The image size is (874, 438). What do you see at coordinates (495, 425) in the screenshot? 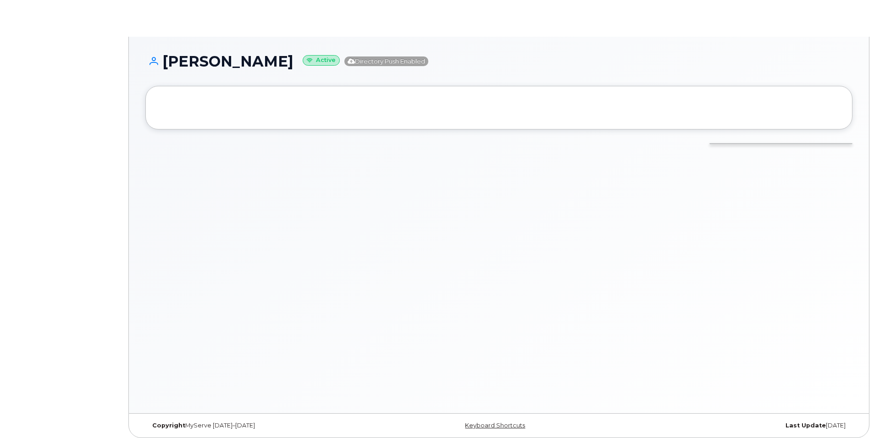
I see `a: Keyboard Shortcuts` at bounding box center [495, 425].